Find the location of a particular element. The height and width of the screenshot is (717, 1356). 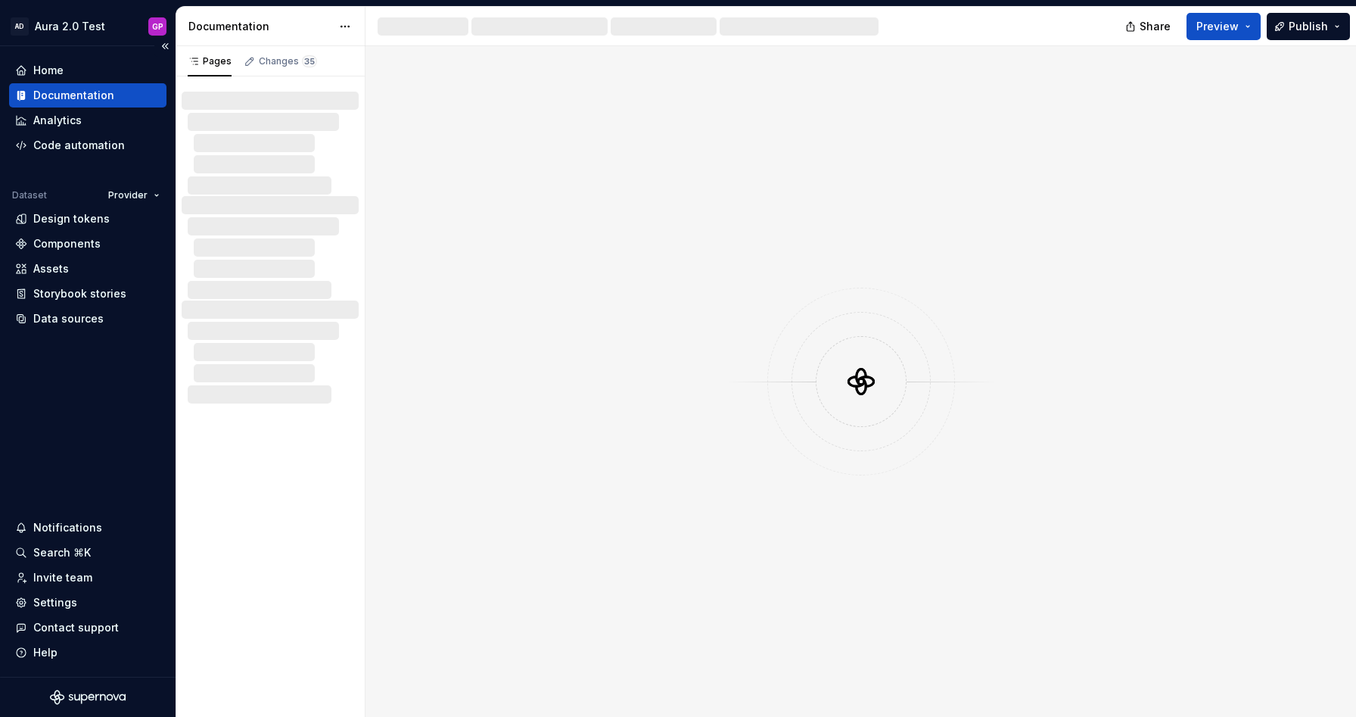

a: Assets is located at coordinates (88, 269).